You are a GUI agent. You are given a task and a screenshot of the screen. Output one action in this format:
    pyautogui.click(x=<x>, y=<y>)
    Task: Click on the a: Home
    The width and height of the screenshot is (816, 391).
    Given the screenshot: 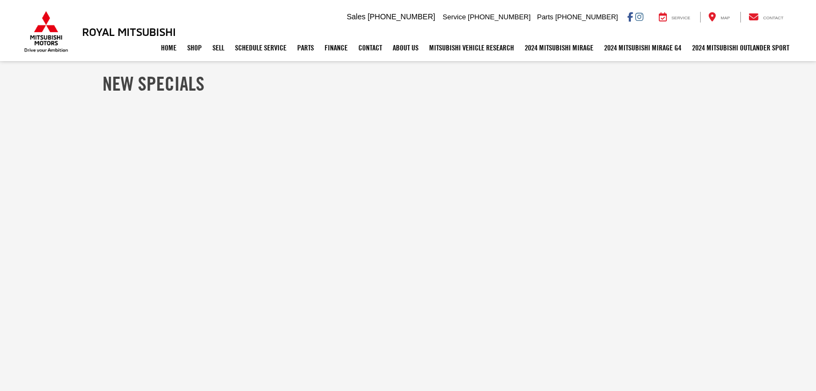 What is the action you would take?
    pyautogui.click(x=168, y=48)
    